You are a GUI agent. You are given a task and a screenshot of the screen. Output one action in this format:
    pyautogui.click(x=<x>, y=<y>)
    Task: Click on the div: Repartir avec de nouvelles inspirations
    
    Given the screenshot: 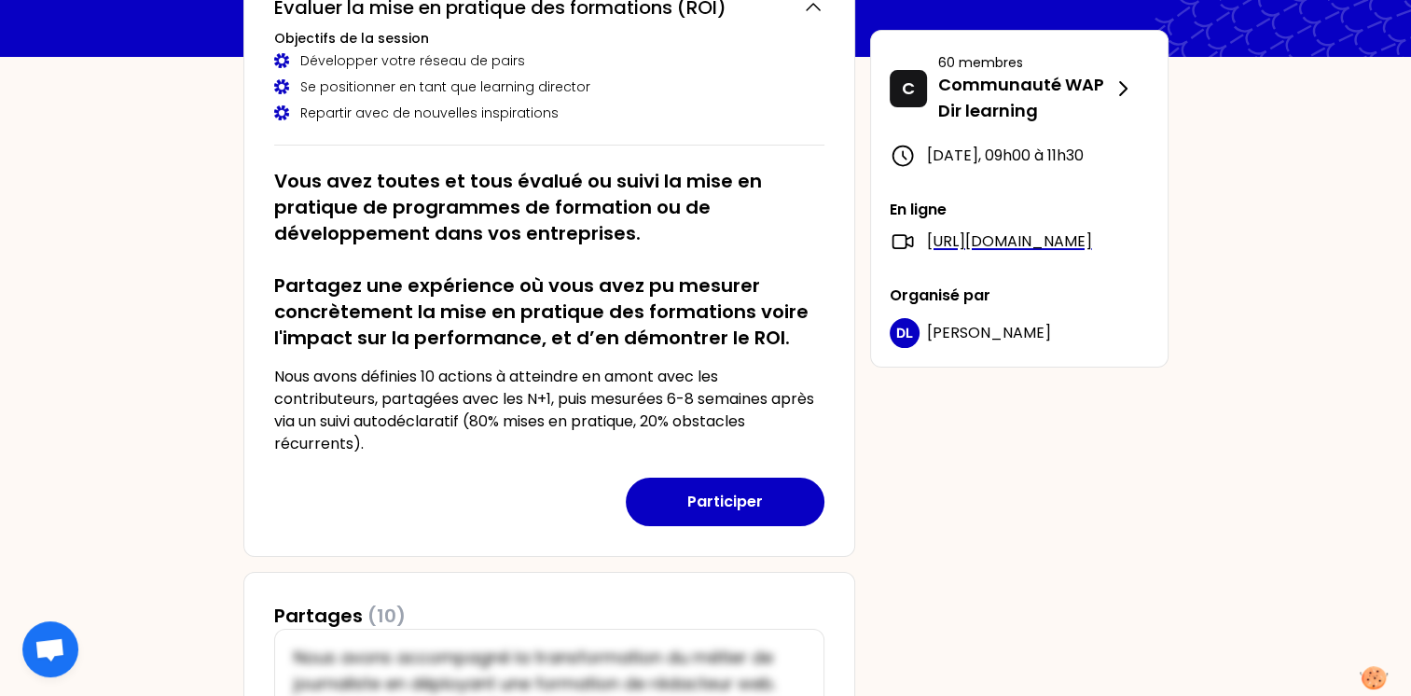 What is the action you would take?
    pyautogui.click(x=549, y=113)
    